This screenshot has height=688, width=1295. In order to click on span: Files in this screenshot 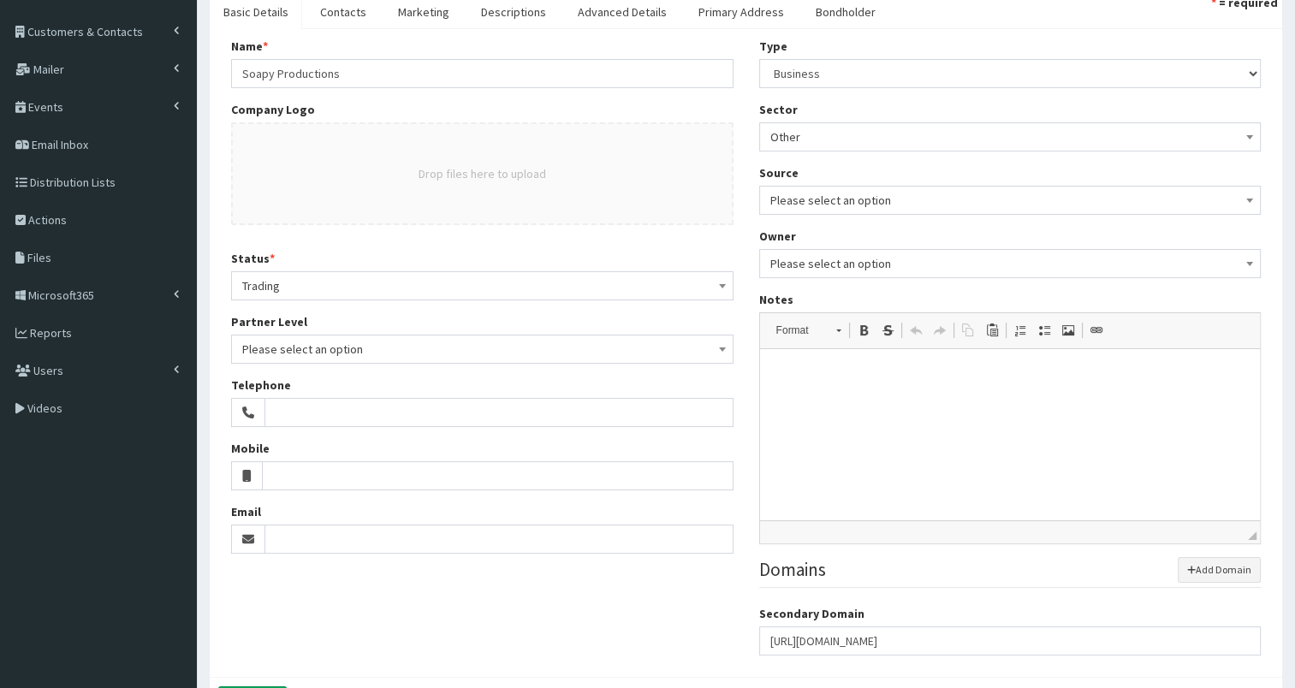, I will do `click(39, 258)`.